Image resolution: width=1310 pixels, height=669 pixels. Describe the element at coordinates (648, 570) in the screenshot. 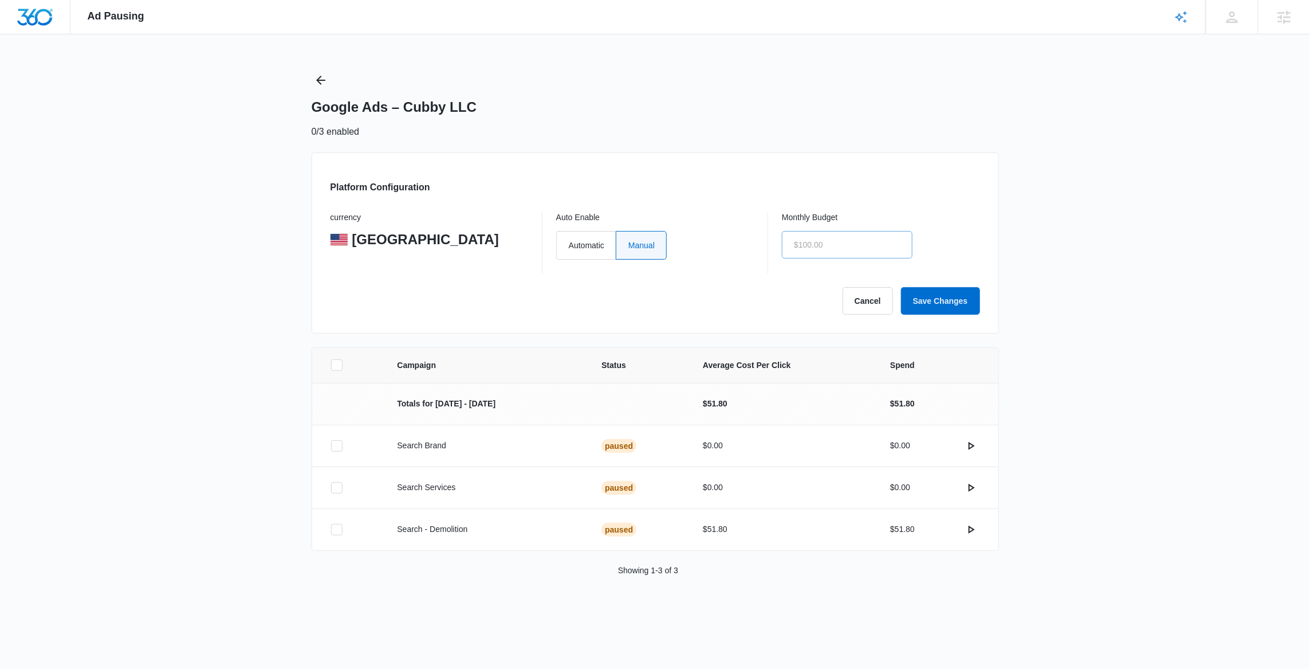

I see `p: Showing 1-3 of 3` at that location.